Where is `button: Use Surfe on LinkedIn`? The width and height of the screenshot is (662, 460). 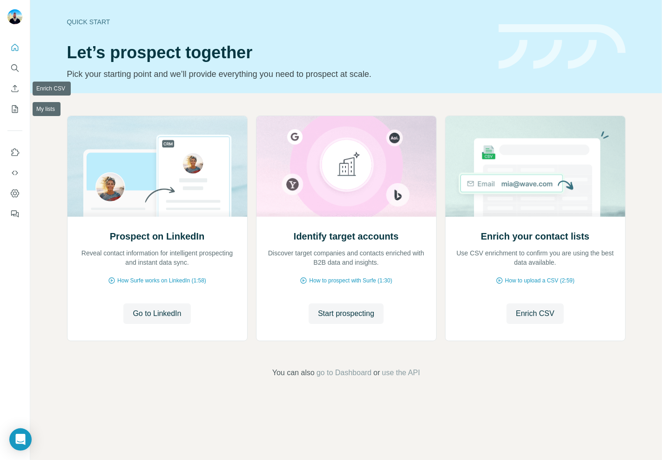 button: Use Surfe on LinkedIn is located at coordinates (15, 152).